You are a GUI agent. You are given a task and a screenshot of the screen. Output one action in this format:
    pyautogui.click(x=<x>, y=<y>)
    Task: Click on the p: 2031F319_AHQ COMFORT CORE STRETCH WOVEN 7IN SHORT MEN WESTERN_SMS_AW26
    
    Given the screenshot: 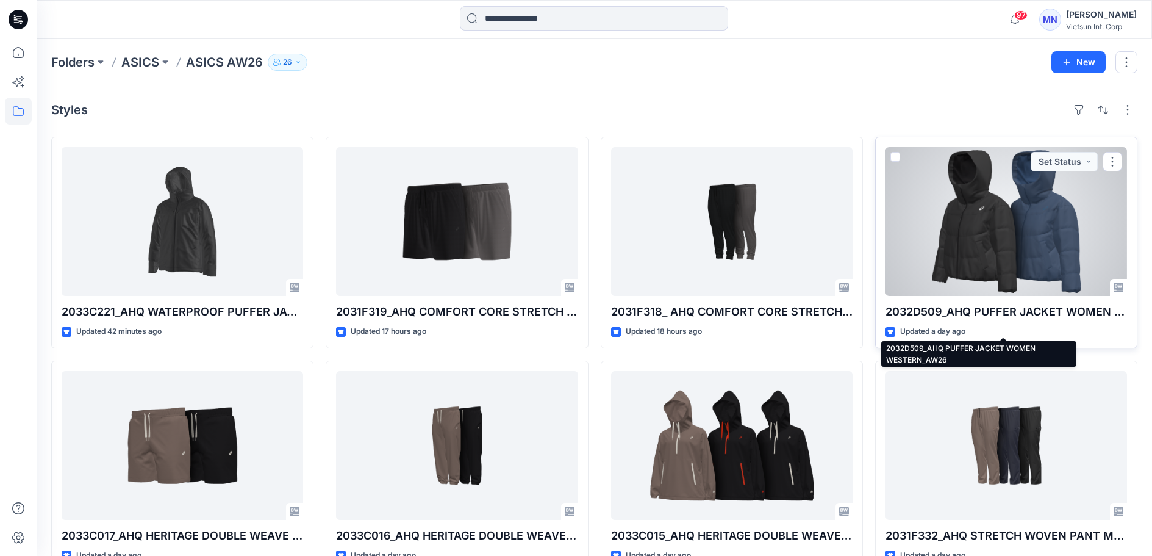 What is the action you would take?
    pyautogui.click(x=457, y=312)
    